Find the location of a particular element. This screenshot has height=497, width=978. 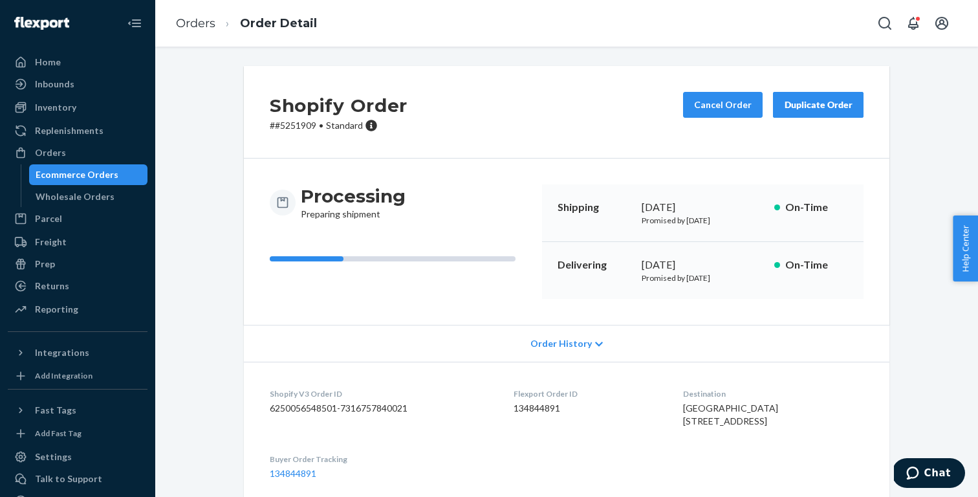

dd: 6250056548501-7316757840021 is located at coordinates (381, 408).